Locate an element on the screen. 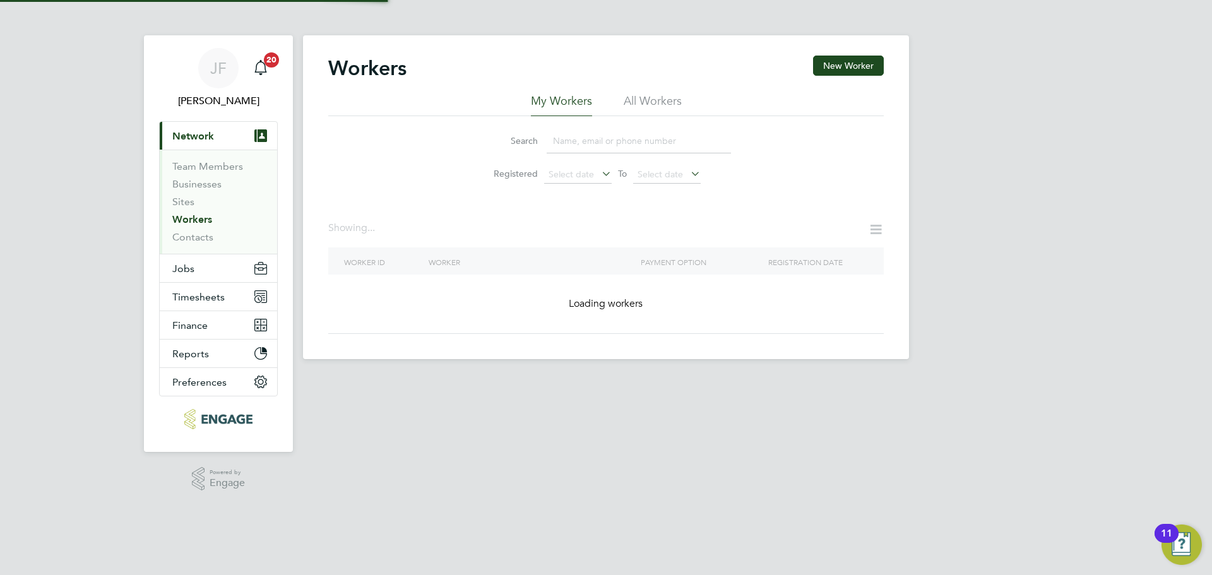 This screenshot has width=1212, height=575. button: New Worker is located at coordinates (848, 66).